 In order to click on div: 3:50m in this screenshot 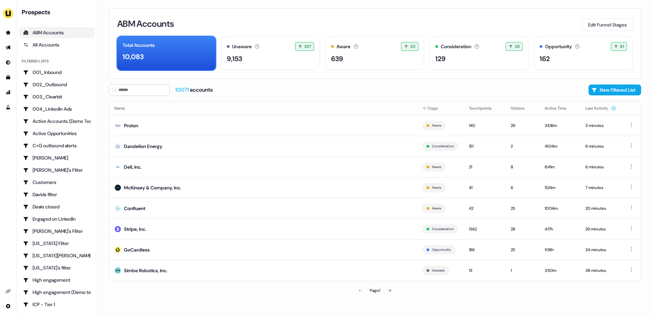, I will do `click(559, 270)`.